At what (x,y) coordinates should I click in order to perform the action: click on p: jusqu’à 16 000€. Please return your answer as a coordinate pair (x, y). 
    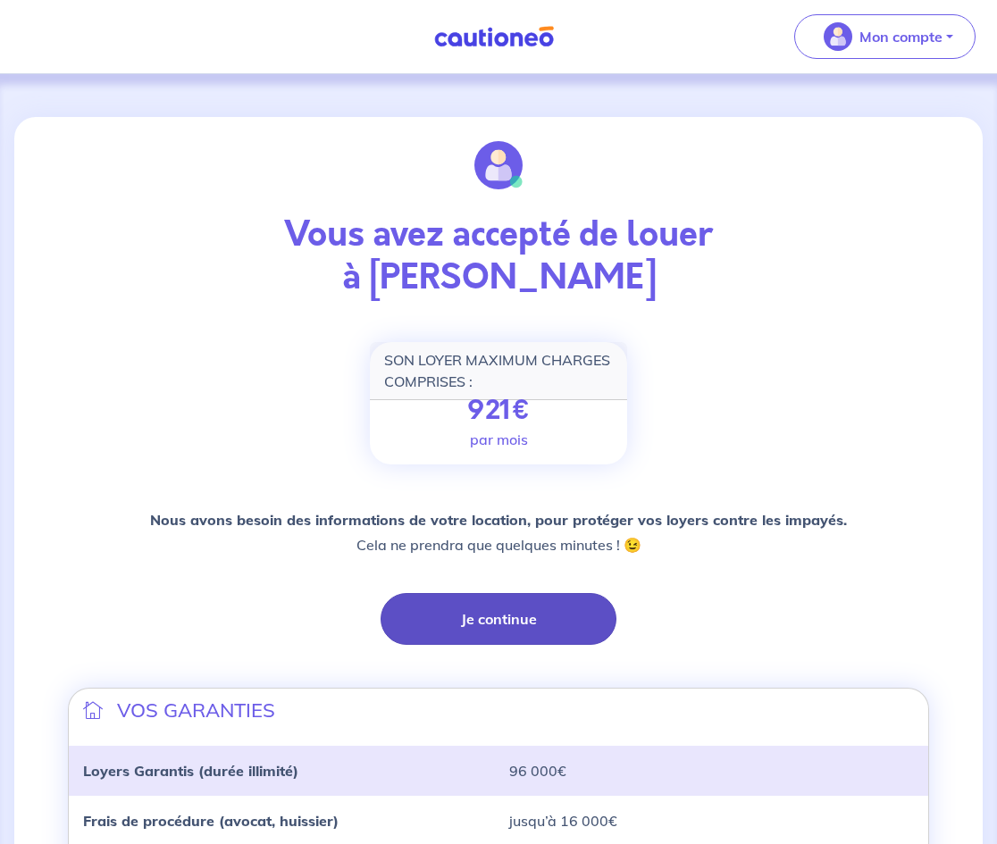
    Looking at the image, I should click on (711, 821).